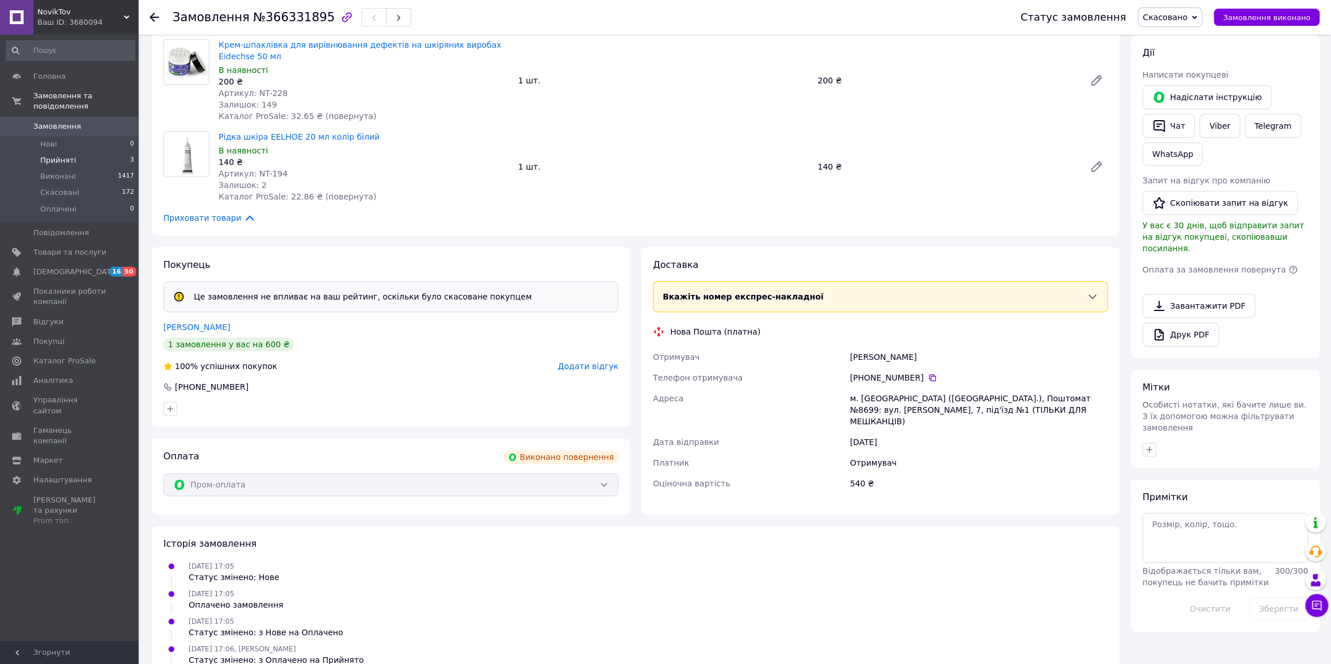 Image resolution: width=1331 pixels, height=664 pixels. What do you see at coordinates (1205, 577) in the screenshot?
I see `span: Відображається тільки вам, покупець не бачить примітки` at bounding box center [1205, 577].